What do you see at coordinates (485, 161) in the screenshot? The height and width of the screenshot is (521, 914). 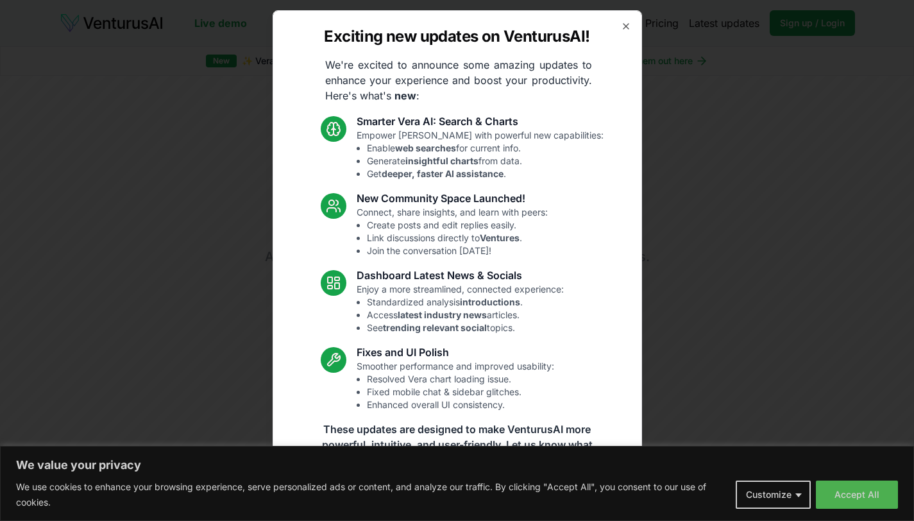 I see `li: Generate from data.` at bounding box center [485, 161].